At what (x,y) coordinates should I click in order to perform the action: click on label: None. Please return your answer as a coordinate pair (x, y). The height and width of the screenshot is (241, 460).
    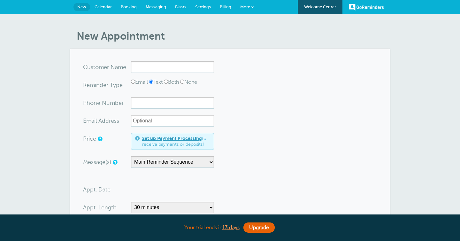
    Looking at the image, I should click on (191, 82).